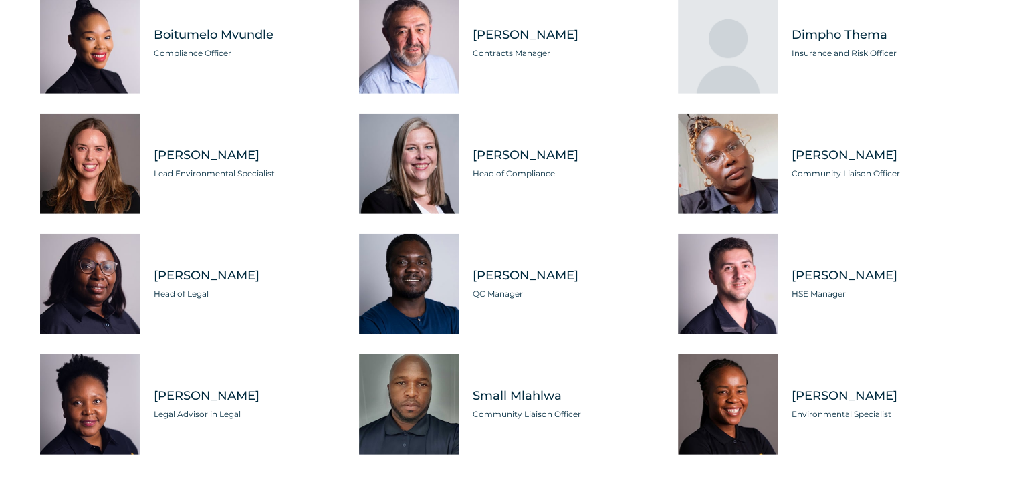 The height and width of the screenshot is (488, 1017). I want to click on span: Environmental Specialist, so click(884, 415).